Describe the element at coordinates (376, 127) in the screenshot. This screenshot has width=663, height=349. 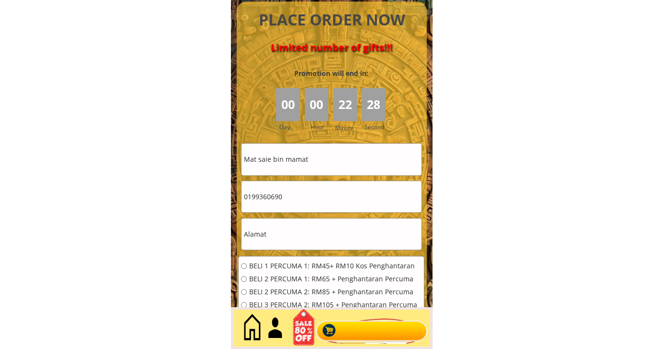
I see `h3: Second` at that location.